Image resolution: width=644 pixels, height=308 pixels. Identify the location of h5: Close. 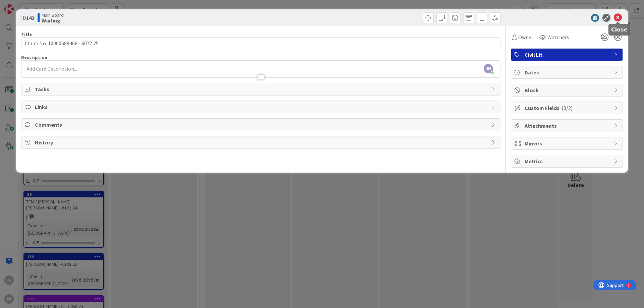
(619, 30).